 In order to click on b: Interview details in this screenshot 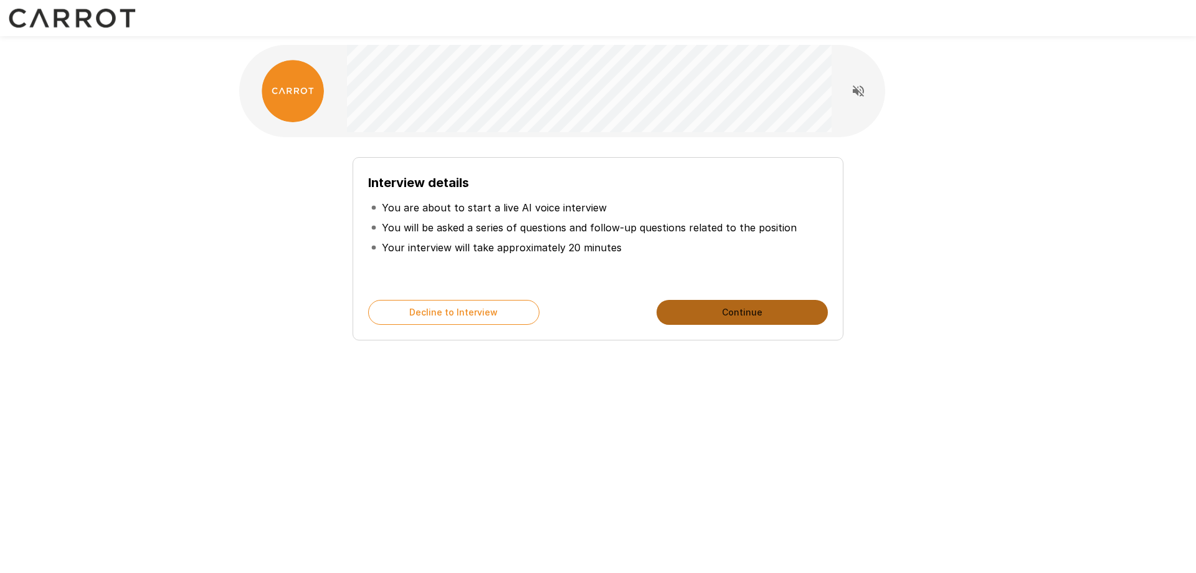, I will do `click(419, 183)`.